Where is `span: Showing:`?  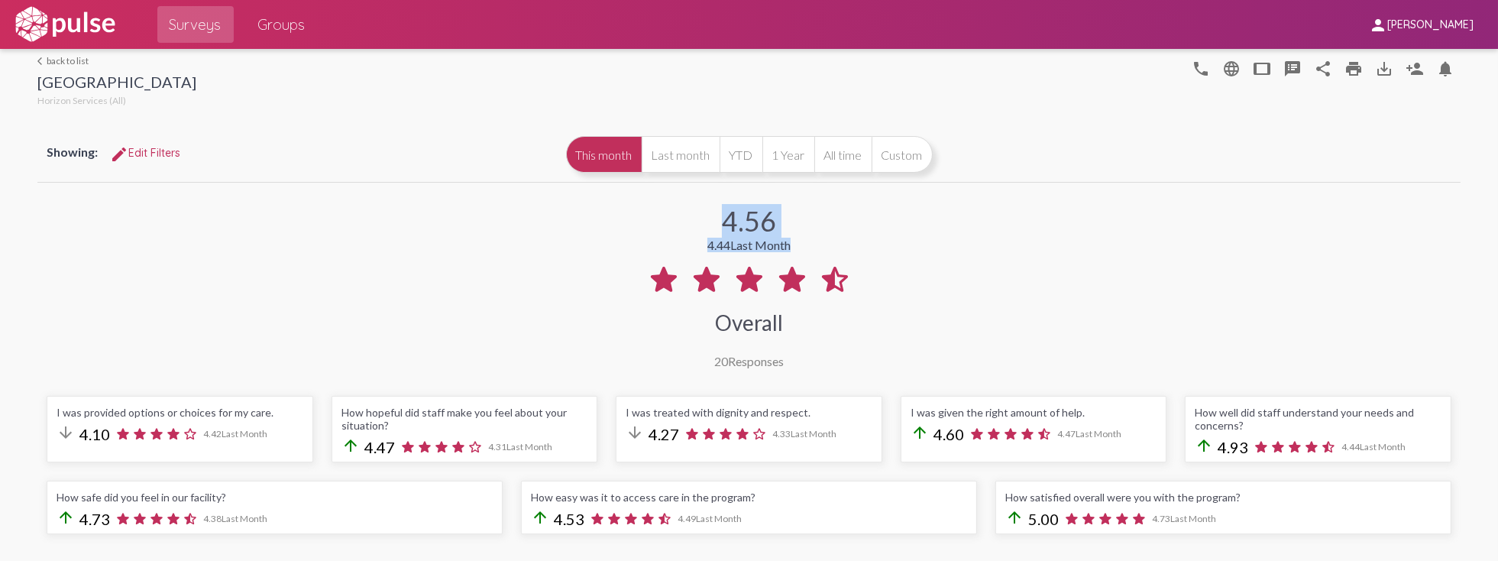
span: Showing: is located at coordinates (72, 151).